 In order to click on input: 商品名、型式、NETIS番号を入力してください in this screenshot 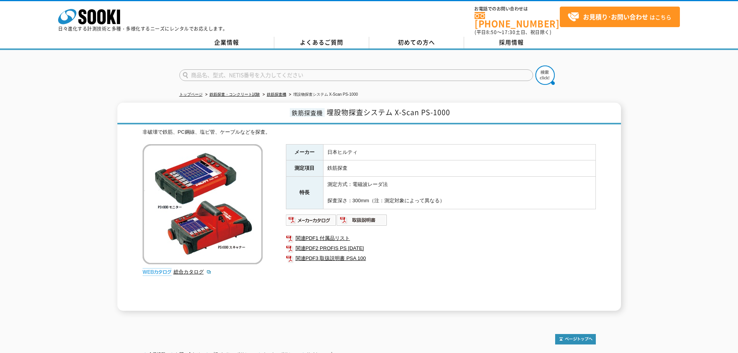, I will do `click(356, 75)`.